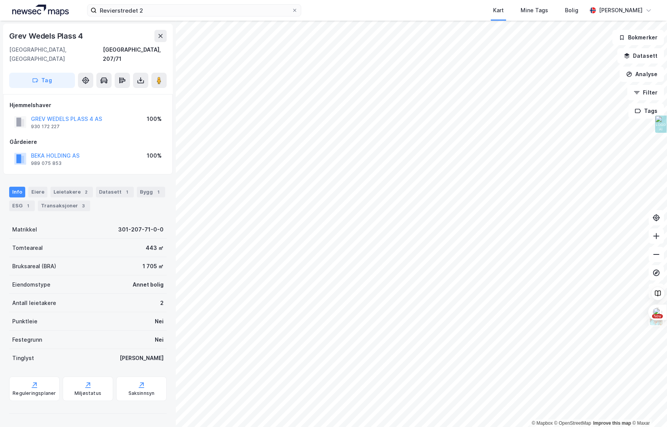 This screenshot has width=667, height=427. Describe the element at coordinates (148, 285) in the screenshot. I see `div: Annet bolig` at that location.